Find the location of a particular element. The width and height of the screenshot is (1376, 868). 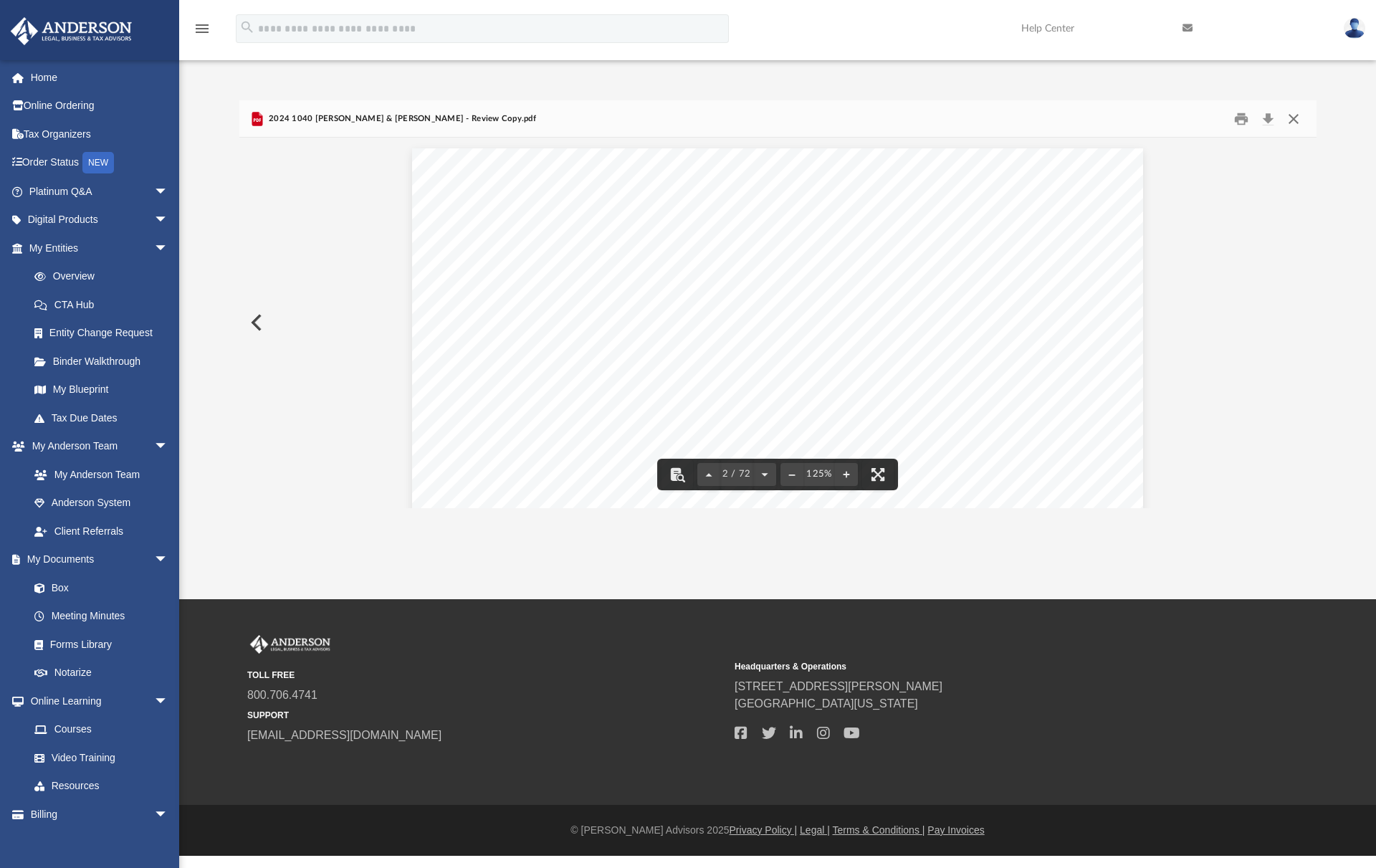

button: Print is located at coordinates (1241, 118).